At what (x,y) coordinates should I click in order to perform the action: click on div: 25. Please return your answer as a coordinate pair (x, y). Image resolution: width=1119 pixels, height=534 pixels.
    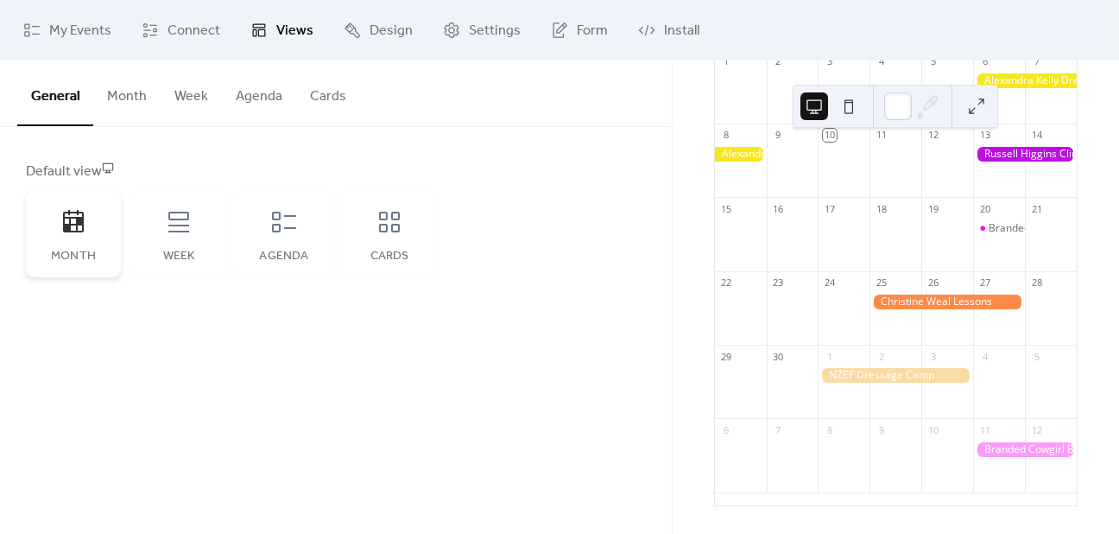
    Looking at the image, I should click on (881, 282).